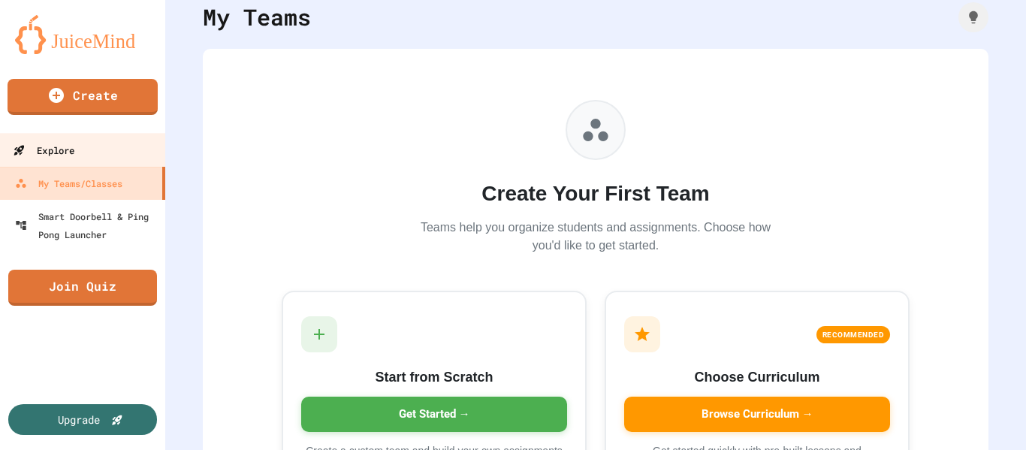 The image size is (1026, 450). What do you see at coordinates (87, 225) in the screenshot?
I see `div: Smart Doorbell & Ping Pong Launcher` at bounding box center [87, 225].